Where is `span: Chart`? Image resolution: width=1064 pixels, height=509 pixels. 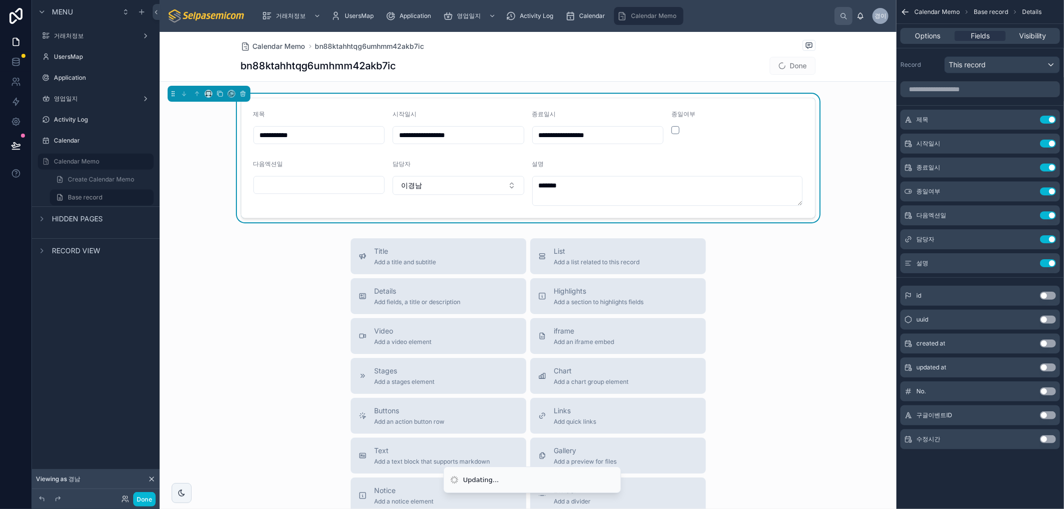
span: Chart is located at coordinates (592, 371).